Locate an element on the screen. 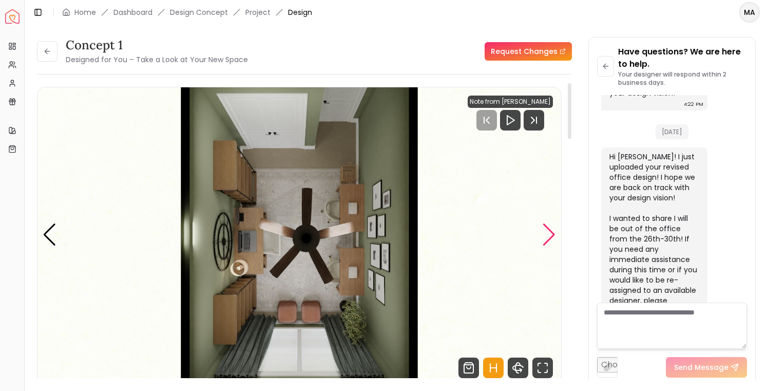 The height and width of the screenshot is (391, 768). span: Design is located at coordinates (300, 12).